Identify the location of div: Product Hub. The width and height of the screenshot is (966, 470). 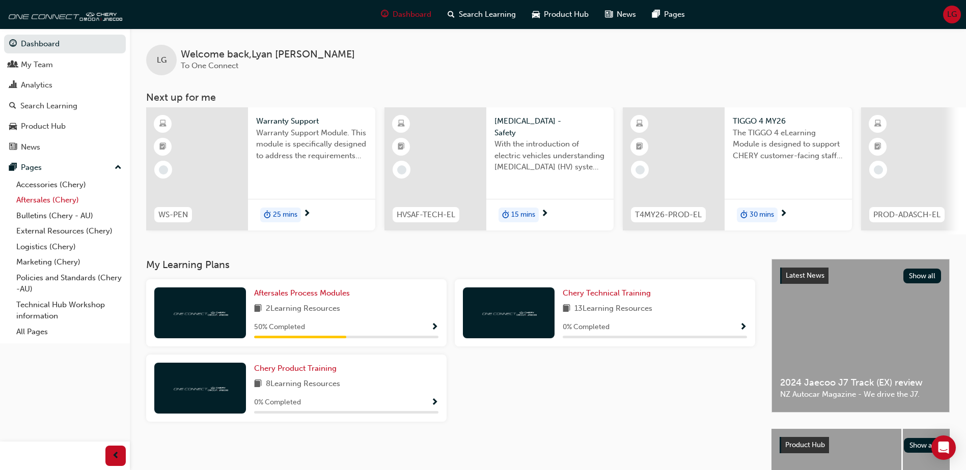
(43, 126).